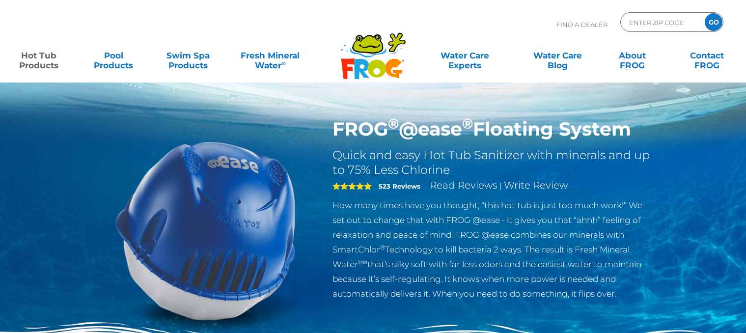 The height and width of the screenshot is (333, 746). Describe the element at coordinates (39, 56) in the screenshot. I see `a: Hot TubProducts` at that location.